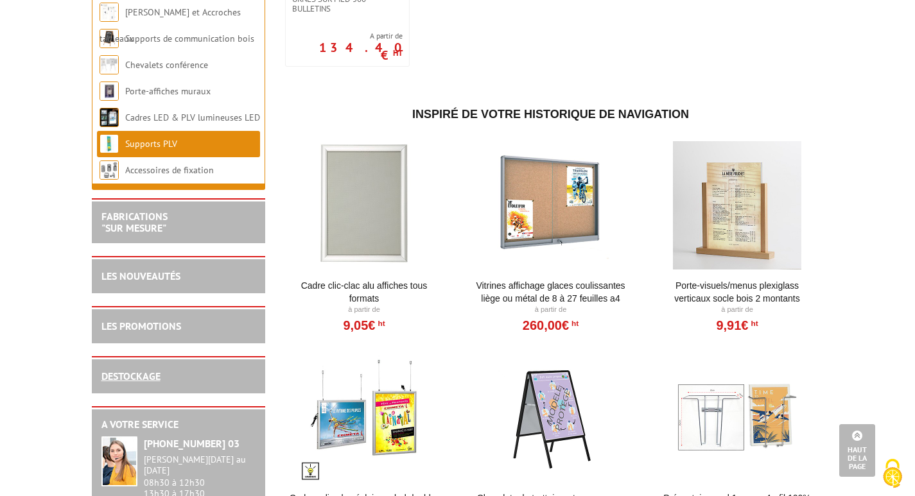 This screenshot has width=915, height=496. I want to click on a: Accessoires de fixation, so click(170, 170).